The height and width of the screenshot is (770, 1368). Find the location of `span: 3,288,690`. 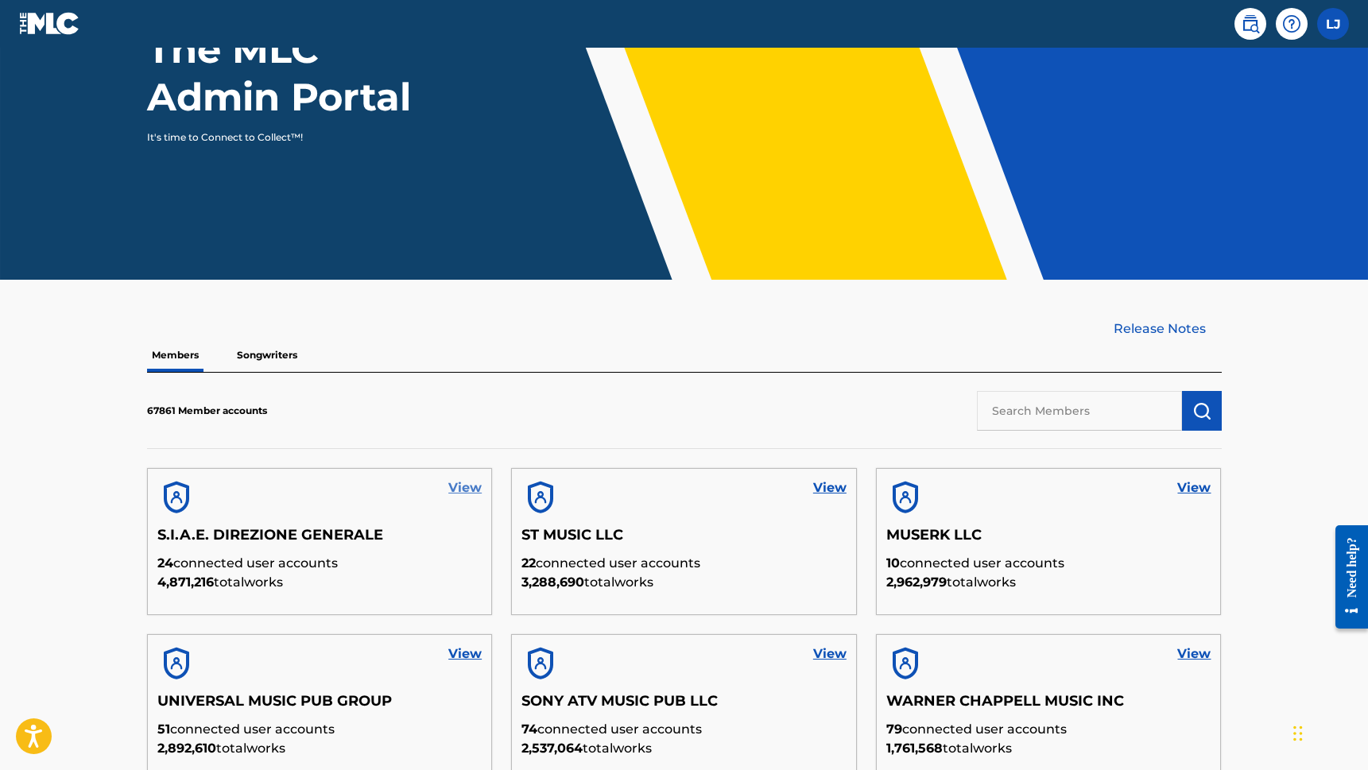

span: 3,288,690 is located at coordinates (552, 582).